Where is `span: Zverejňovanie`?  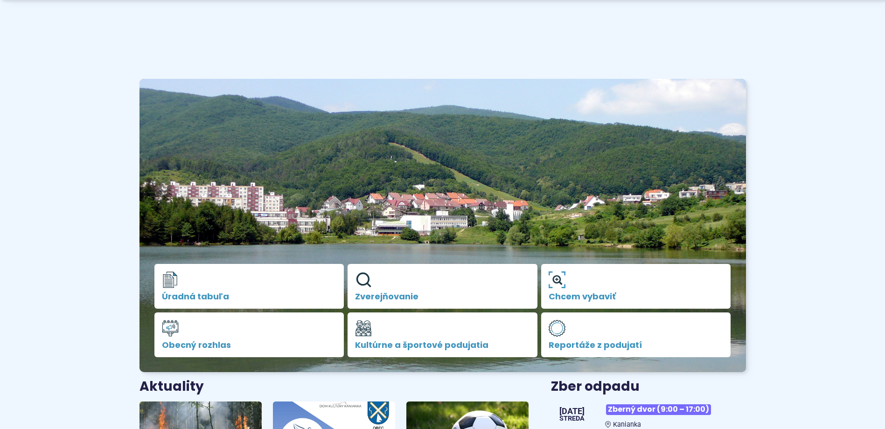
span: Zverejňovanie is located at coordinates (442, 297).